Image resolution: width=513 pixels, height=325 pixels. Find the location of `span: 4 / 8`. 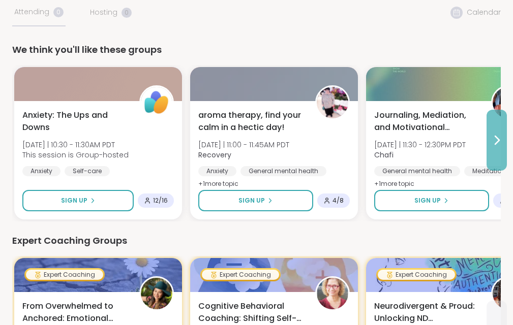

span: 4 / 8 is located at coordinates (338, 201).